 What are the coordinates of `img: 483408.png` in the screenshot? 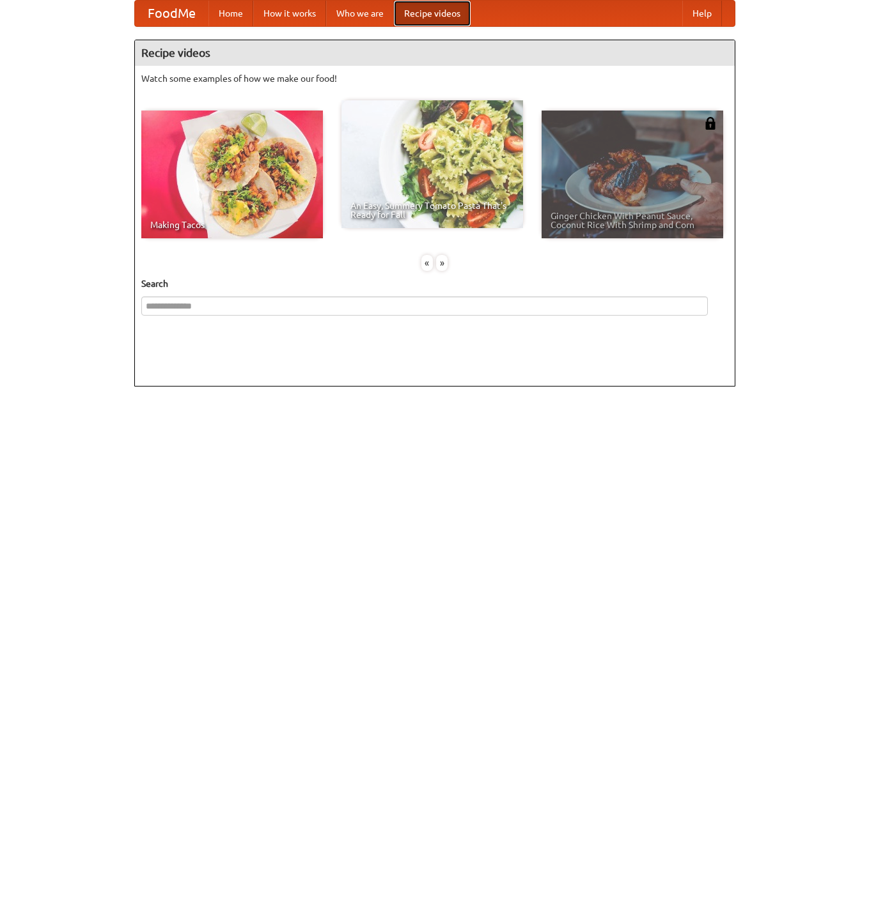 It's located at (710, 123).